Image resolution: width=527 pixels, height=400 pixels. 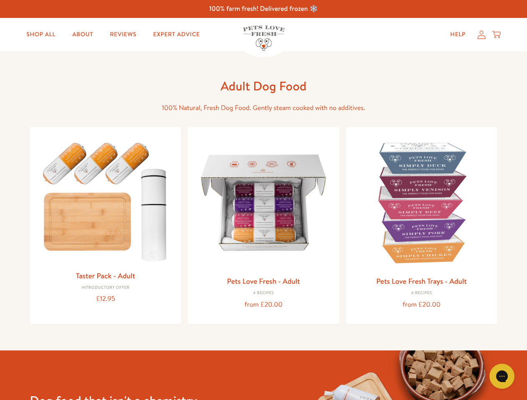 What do you see at coordinates (263, 38) in the screenshot?
I see `img: Pets Love Fresh` at bounding box center [263, 38].